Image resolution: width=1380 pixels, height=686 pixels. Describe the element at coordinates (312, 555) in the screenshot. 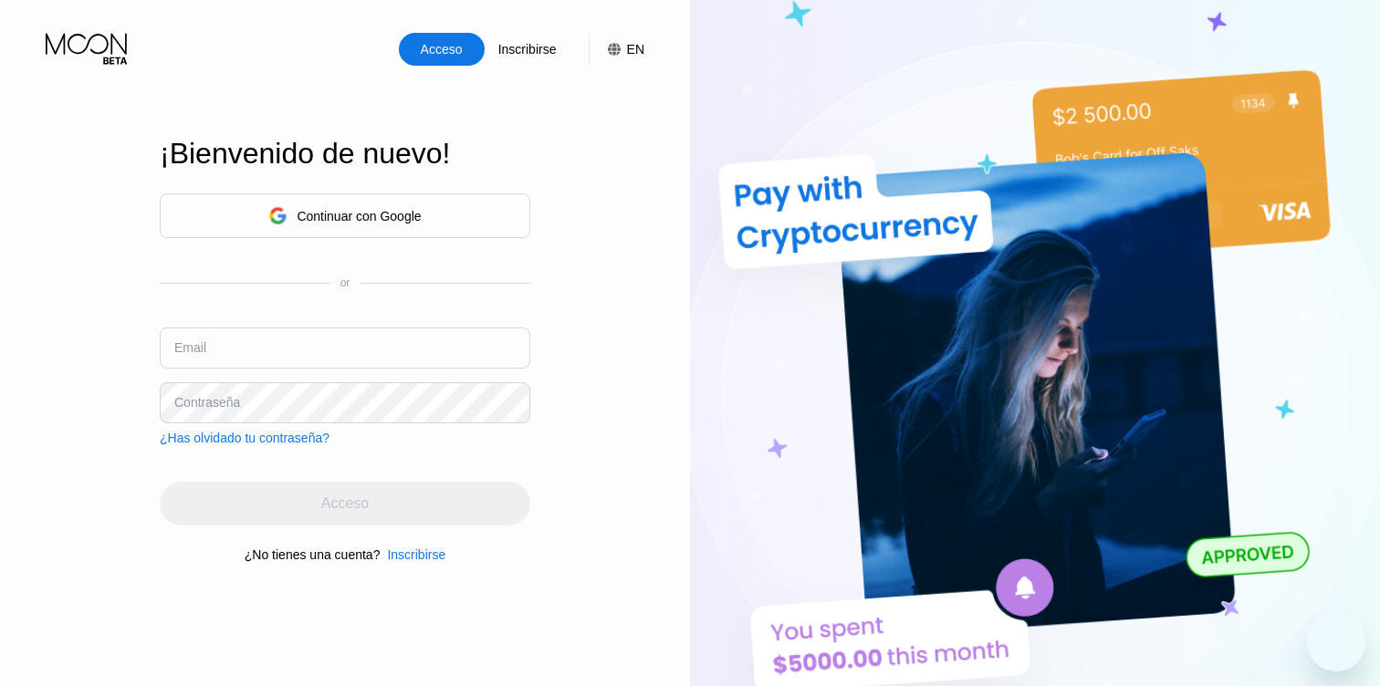

I see `div: ¿No tienes una cuenta?` at that location.